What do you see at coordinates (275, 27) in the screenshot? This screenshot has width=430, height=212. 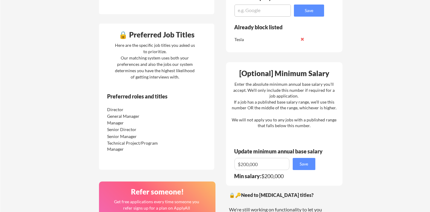 I see `div: Already block listed` at bounding box center [275, 27].